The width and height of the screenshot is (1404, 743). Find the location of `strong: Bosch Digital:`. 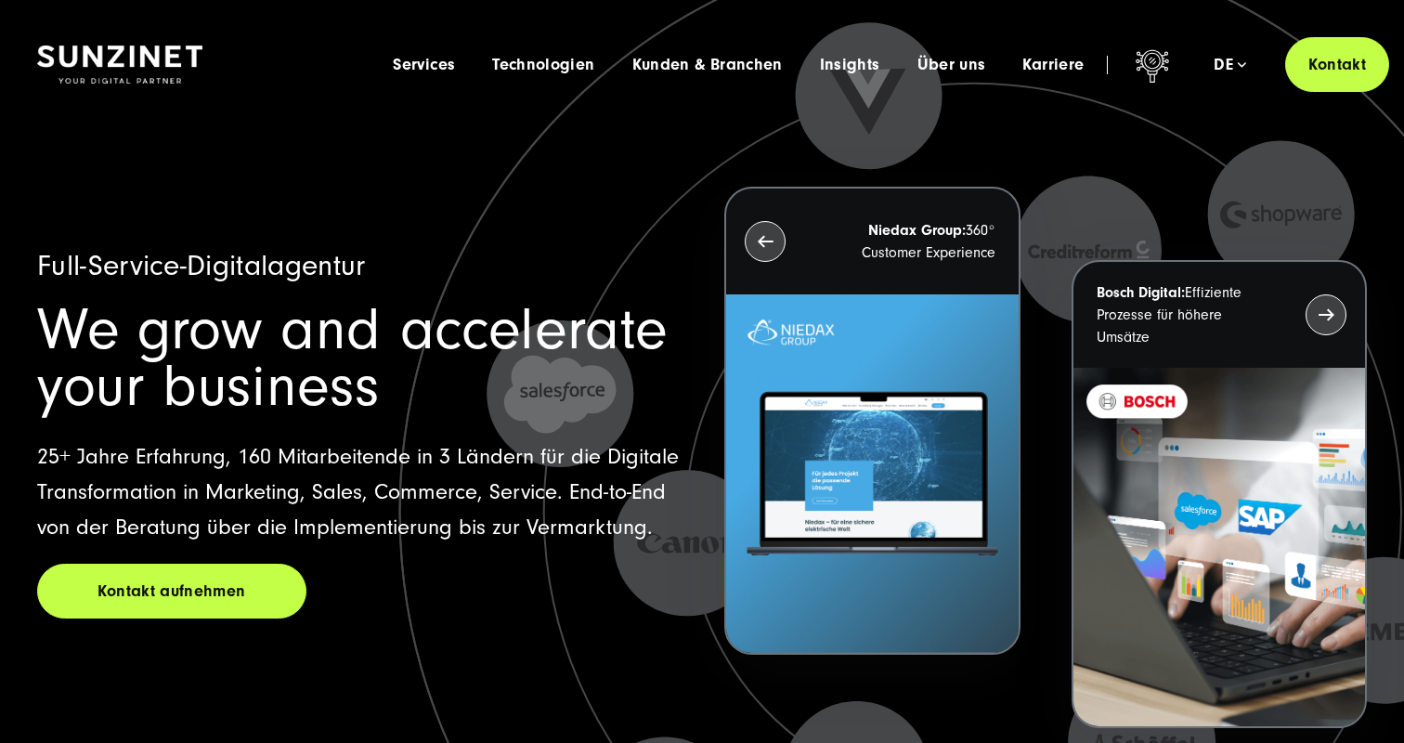

strong: Bosch Digital: is located at coordinates (1141, 293).